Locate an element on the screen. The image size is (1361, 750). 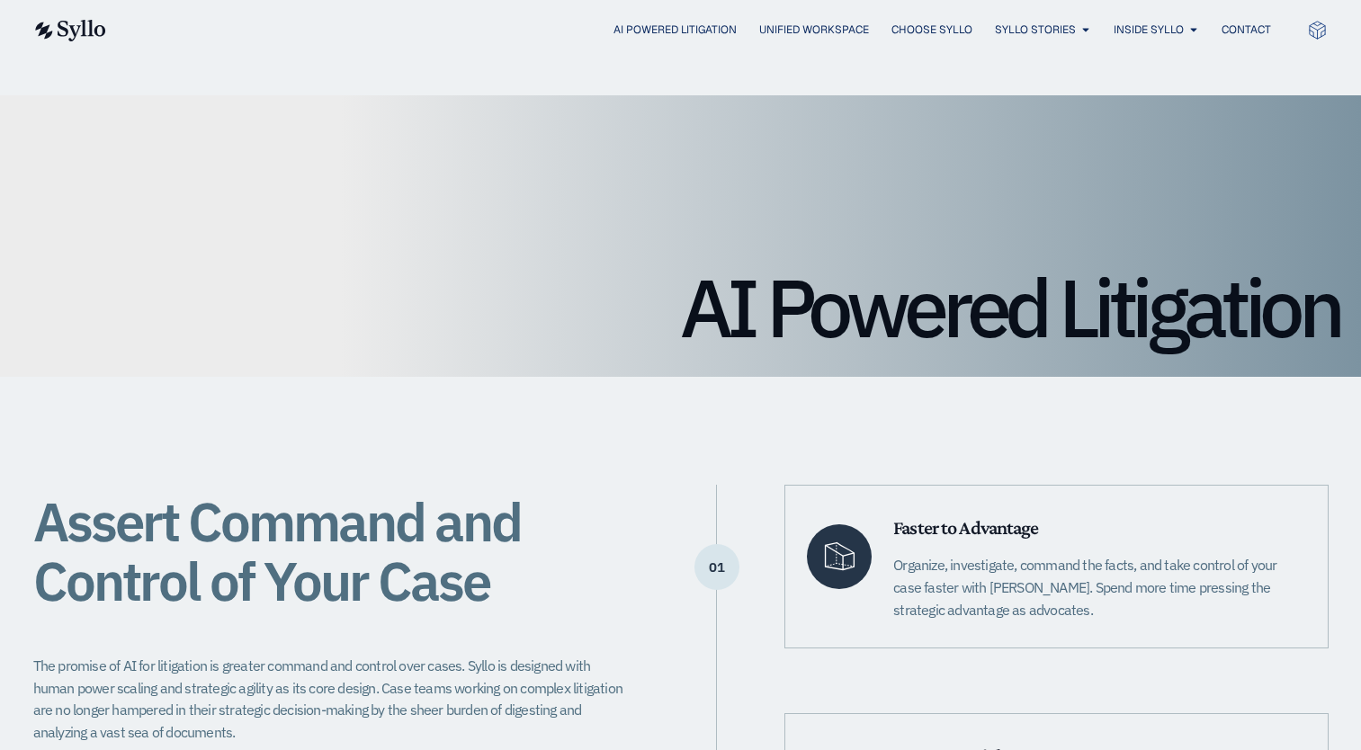
a: AI Powered Litigation is located at coordinates (675, 30).